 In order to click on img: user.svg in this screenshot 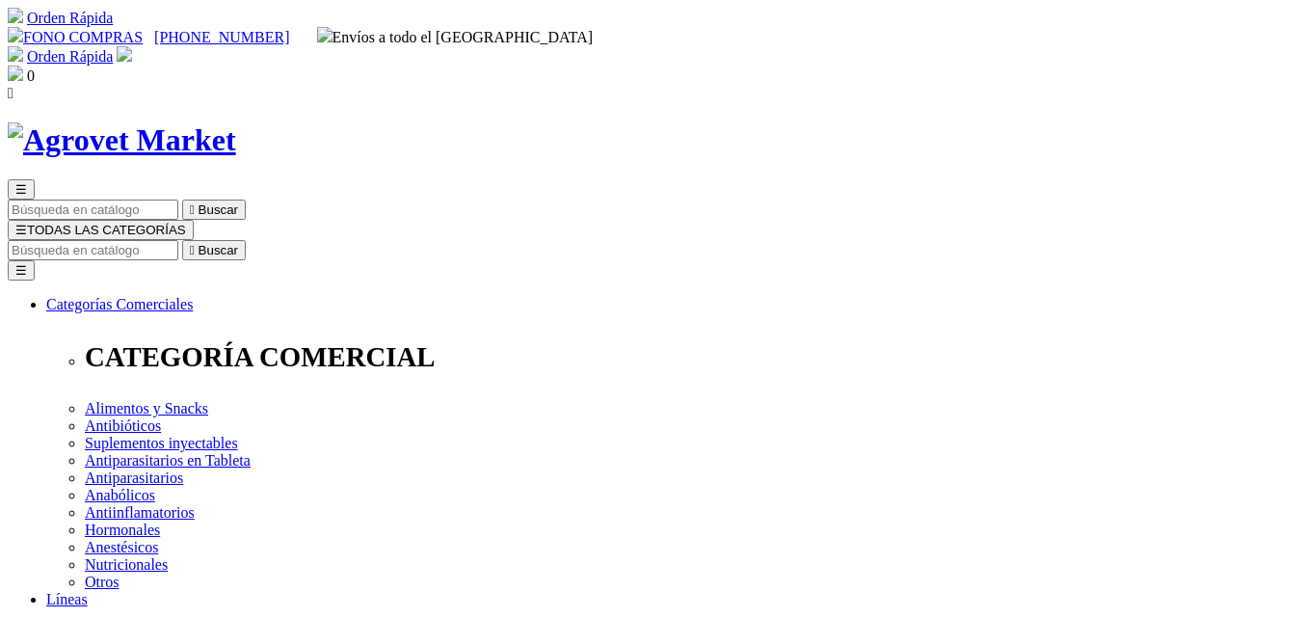, I will do `click(124, 54)`.